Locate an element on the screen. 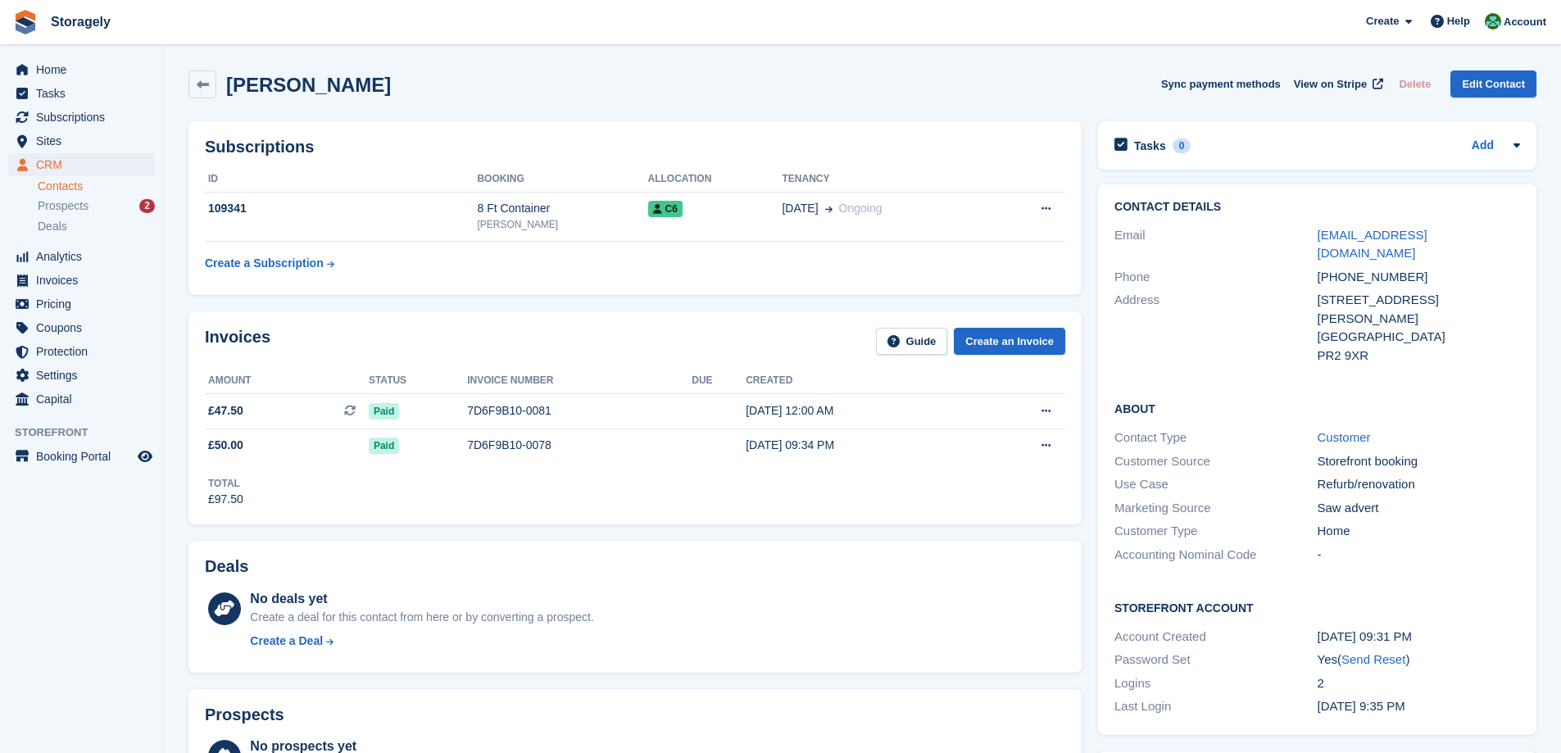 The height and width of the screenshot is (753, 1561). th: Amount is located at coordinates (287, 381).